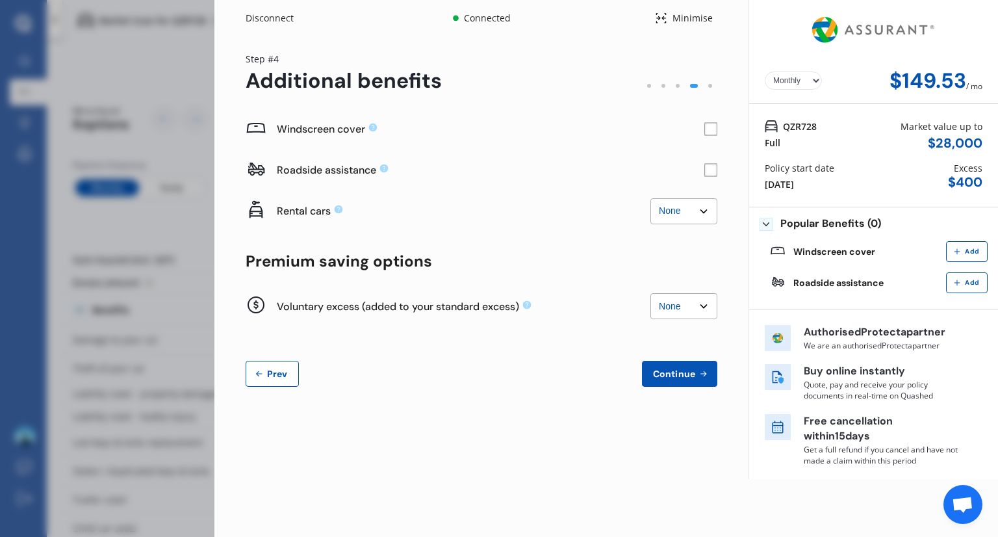 This screenshot has height=537, width=998. I want to click on div: Disconnect, so click(277, 18).